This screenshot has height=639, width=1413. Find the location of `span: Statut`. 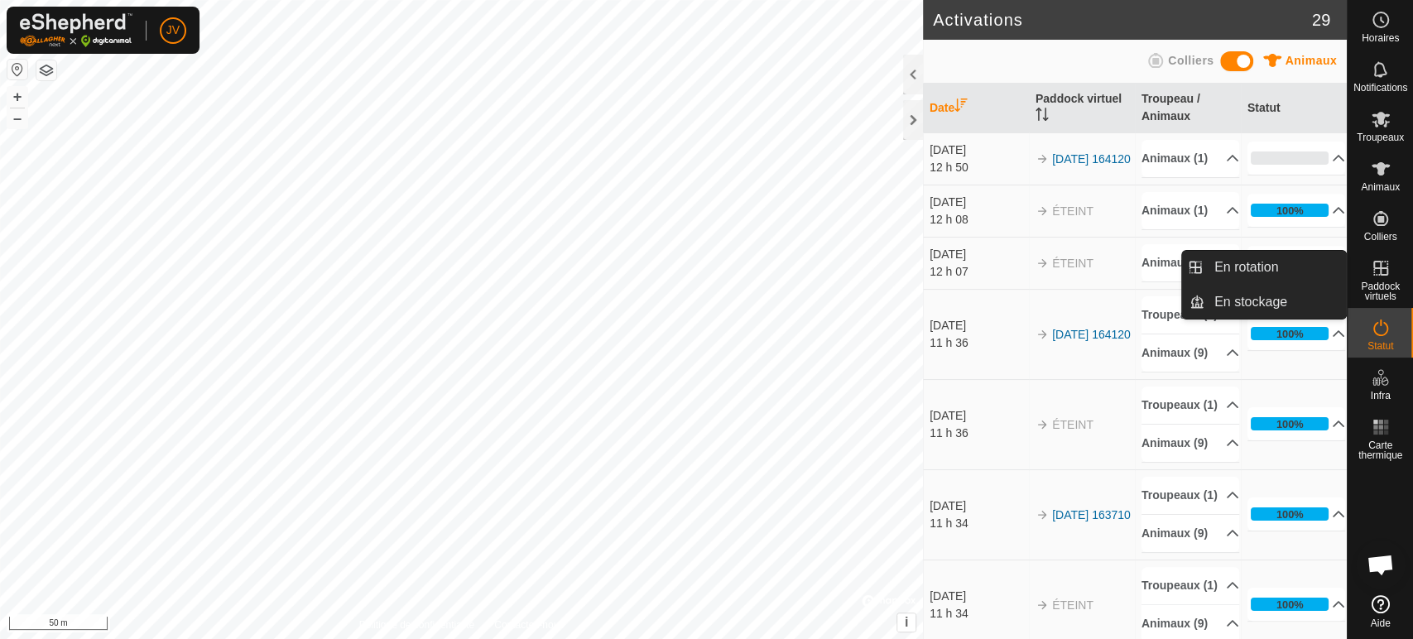

span: Statut is located at coordinates (1380, 346).